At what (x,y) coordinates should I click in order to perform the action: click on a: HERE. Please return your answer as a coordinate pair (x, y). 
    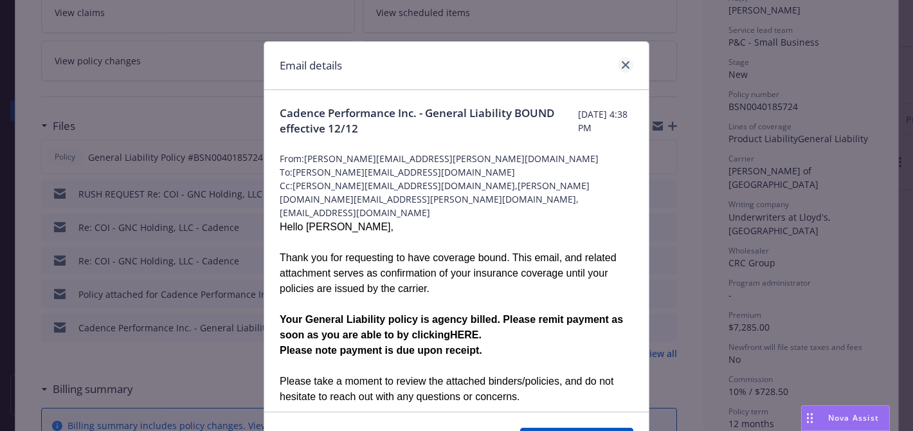
    Looking at the image, I should click on (464, 334).